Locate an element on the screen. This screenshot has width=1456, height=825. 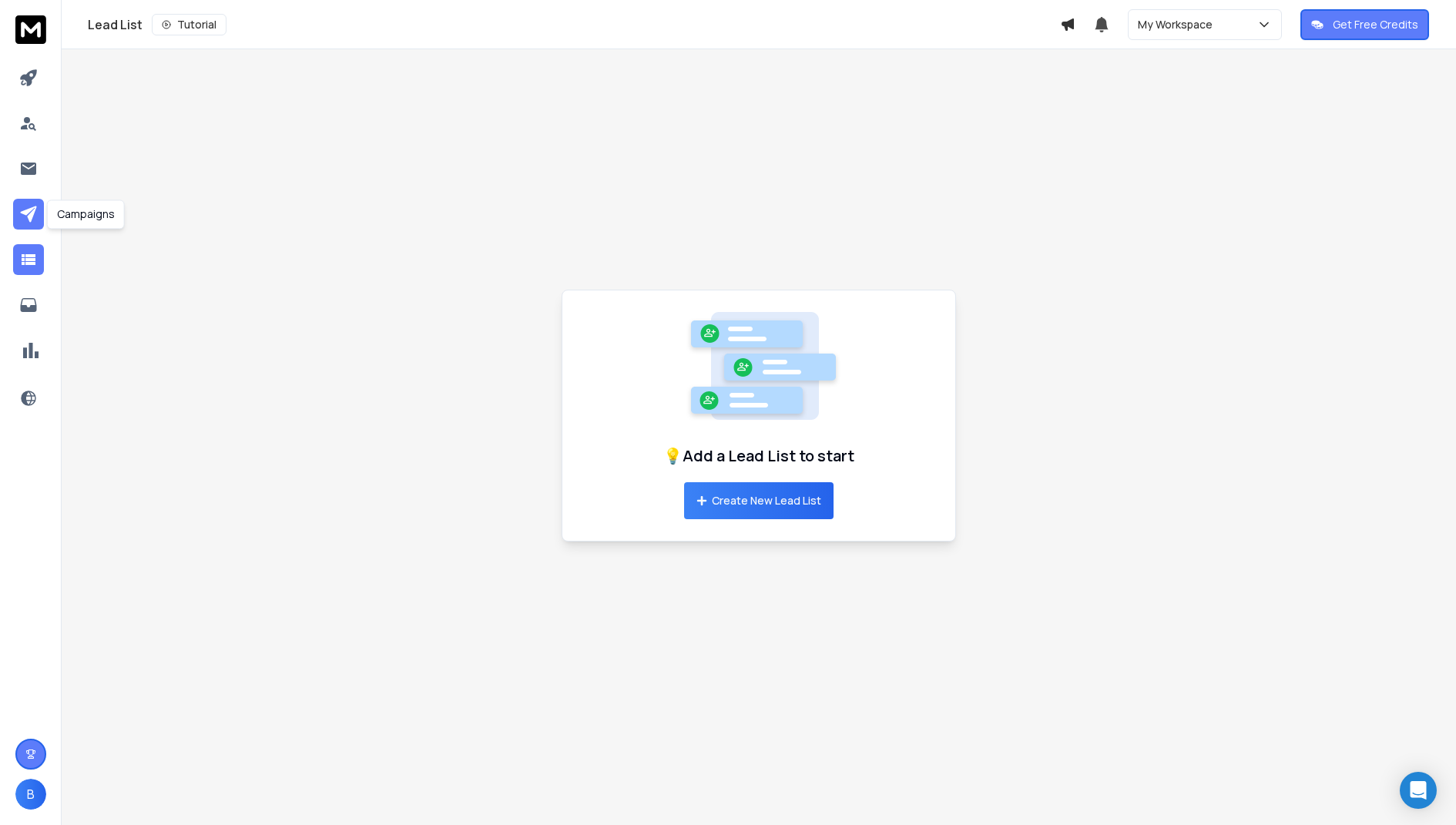
button: Tutorial is located at coordinates (188, 24).